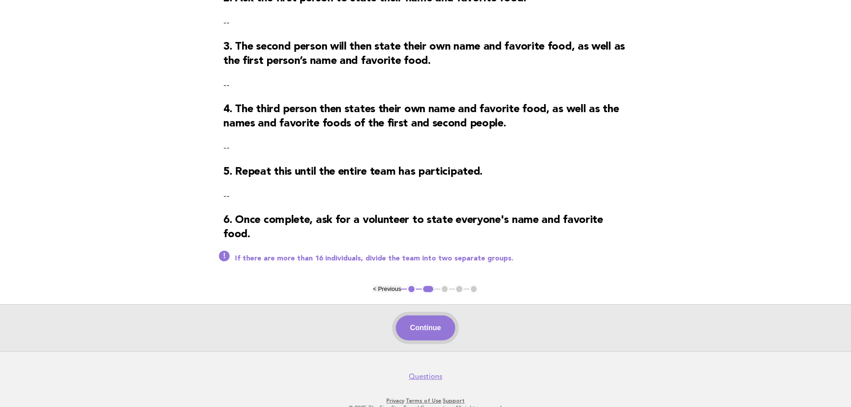 The height and width of the screenshot is (407, 851). I want to click on button: 2, so click(428, 289).